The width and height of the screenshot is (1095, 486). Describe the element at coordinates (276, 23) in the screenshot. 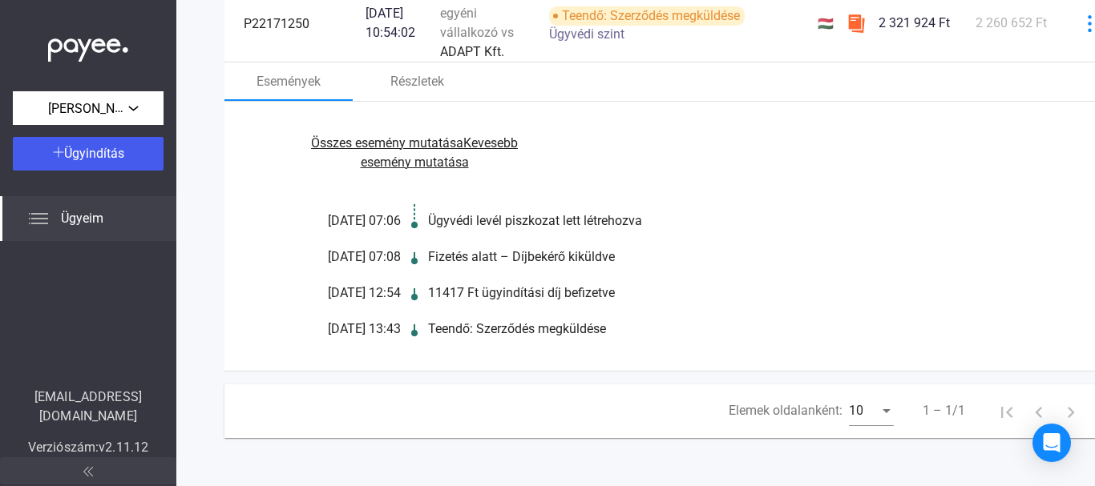

I see `font: P22171250` at that location.